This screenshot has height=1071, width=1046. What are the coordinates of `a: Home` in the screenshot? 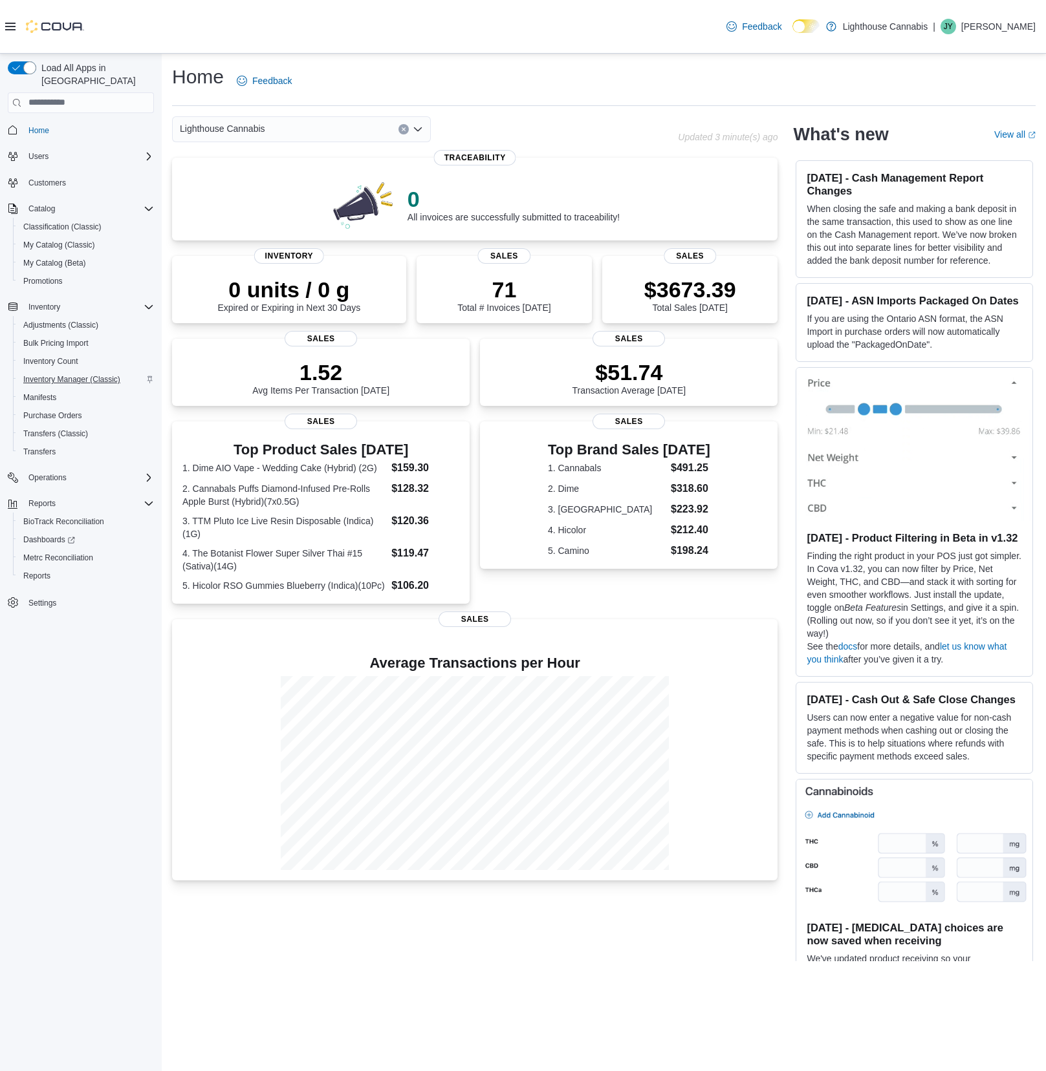 It's located at (39, 131).